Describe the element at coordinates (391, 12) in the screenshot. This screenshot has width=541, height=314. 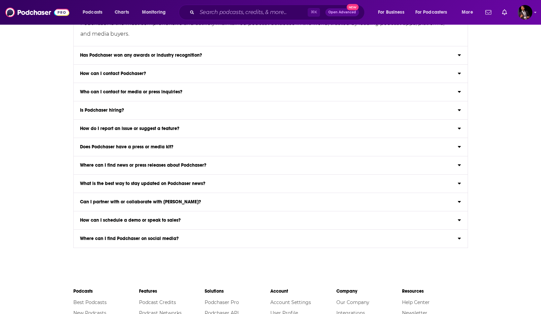
I see `span: For Business` at that location.